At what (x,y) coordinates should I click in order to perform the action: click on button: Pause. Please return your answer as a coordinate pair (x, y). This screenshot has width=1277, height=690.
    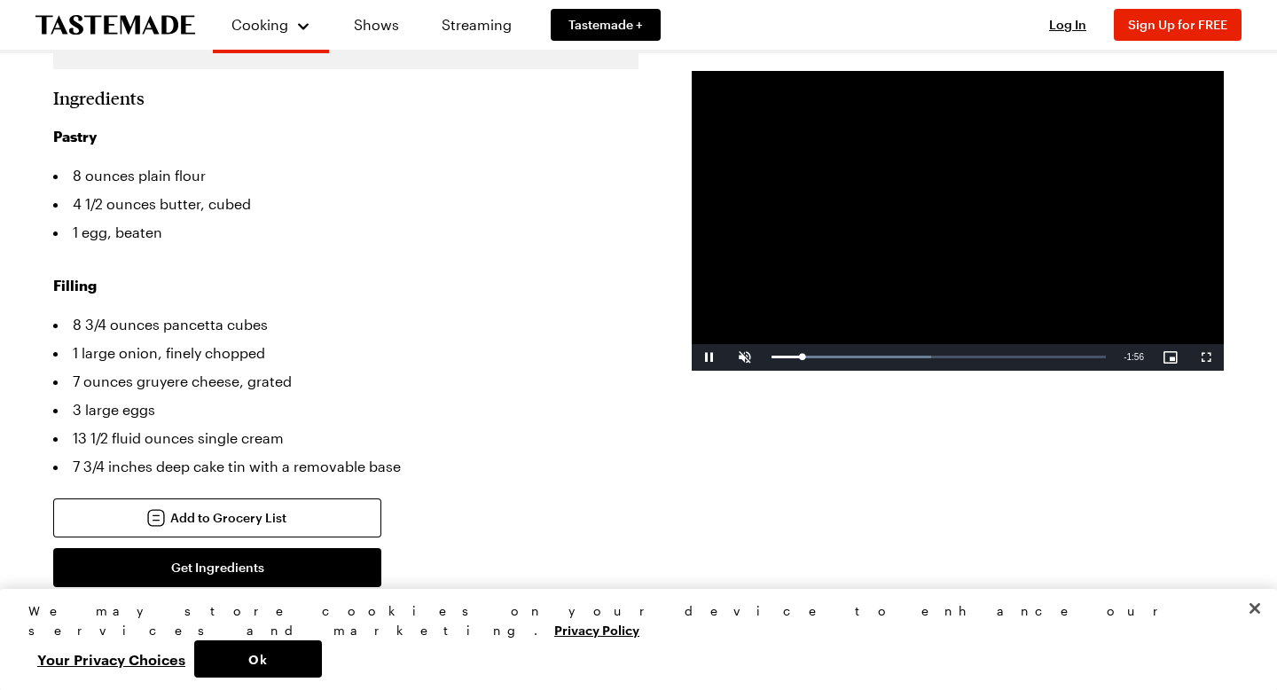
    Looking at the image, I should click on (709, 357).